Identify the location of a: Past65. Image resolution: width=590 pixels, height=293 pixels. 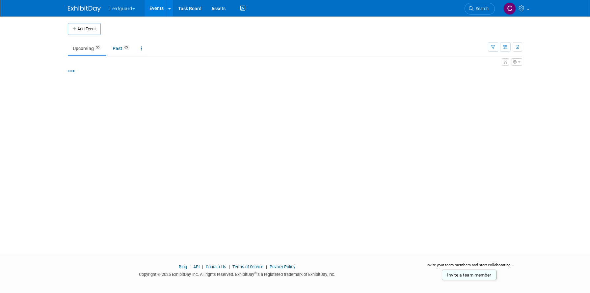
(121, 48).